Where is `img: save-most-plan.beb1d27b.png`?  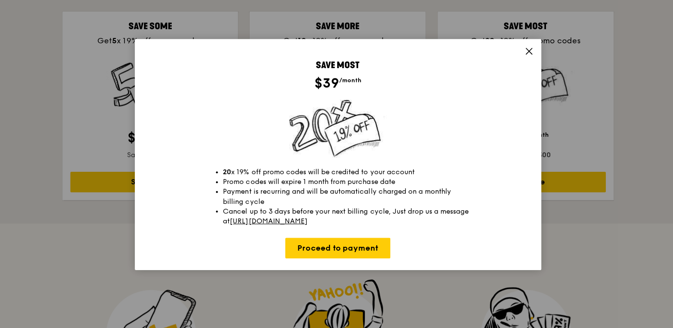
img: save-most-plan.beb1d27b.png is located at coordinates (337, 128).